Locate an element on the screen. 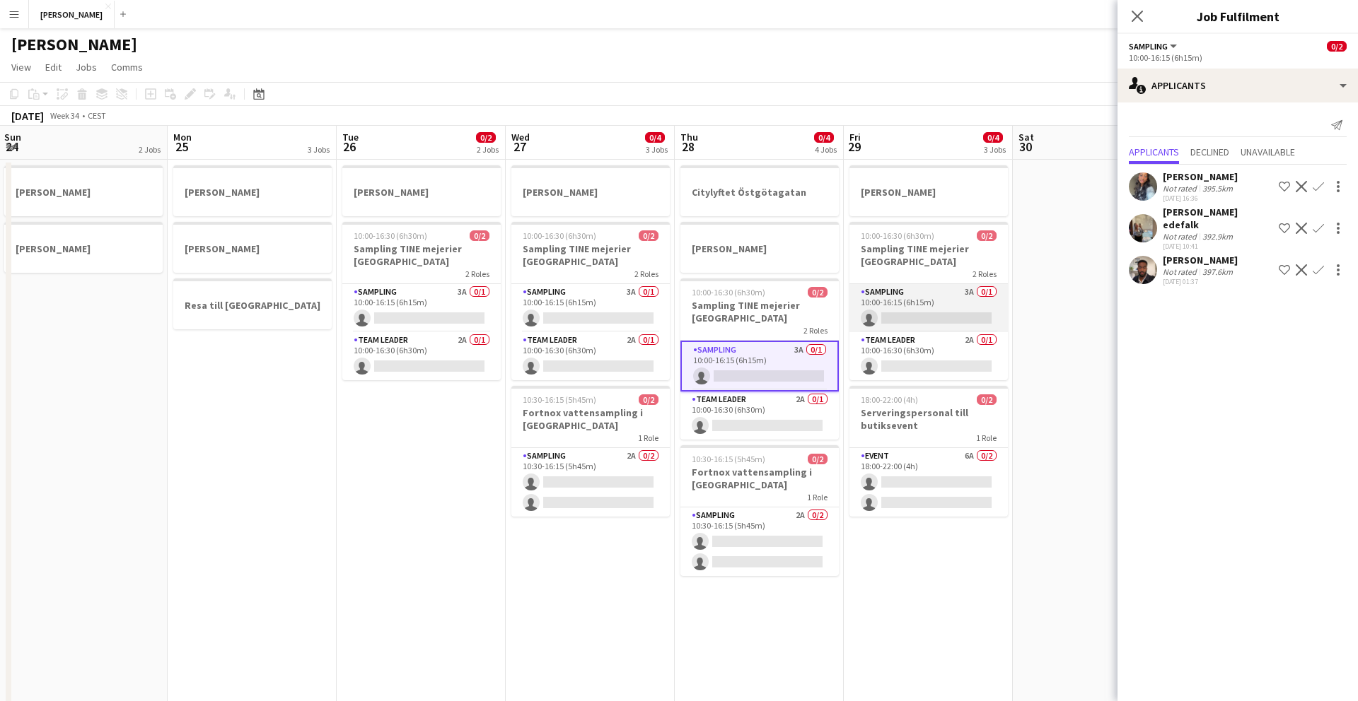 The height and width of the screenshot is (701, 1358). h3: Citylyftet Östgötagatan is located at coordinates (759, 192).